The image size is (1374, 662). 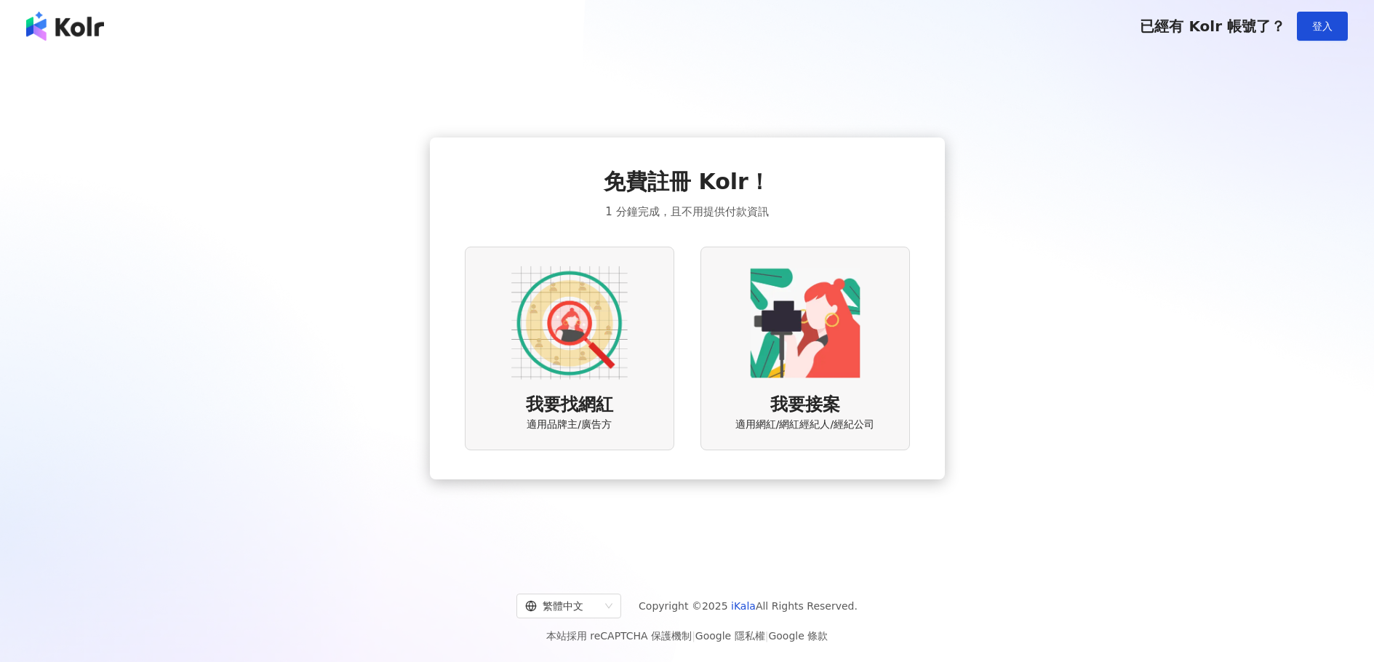 What do you see at coordinates (569, 425) in the screenshot?
I see `span: 適用品牌主/廣告方` at bounding box center [569, 425].